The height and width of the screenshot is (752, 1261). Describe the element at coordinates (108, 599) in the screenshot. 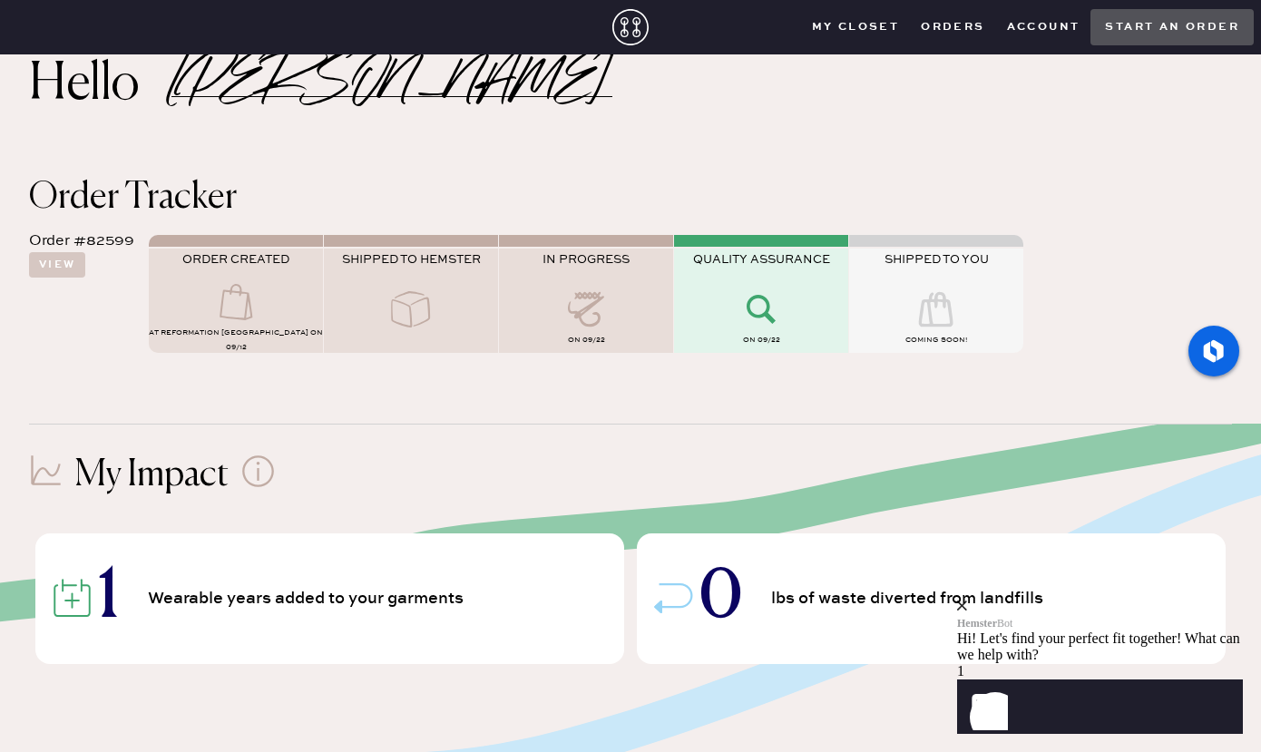

I see `span: 1` at that location.